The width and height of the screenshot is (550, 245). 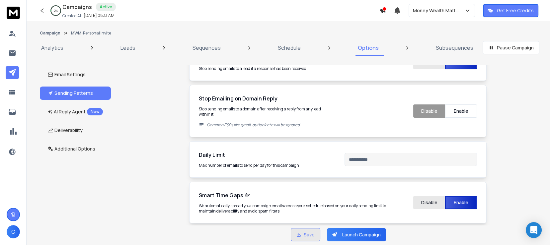 What do you see at coordinates (455, 48) in the screenshot?
I see `a: Subsequences` at bounding box center [455, 48].